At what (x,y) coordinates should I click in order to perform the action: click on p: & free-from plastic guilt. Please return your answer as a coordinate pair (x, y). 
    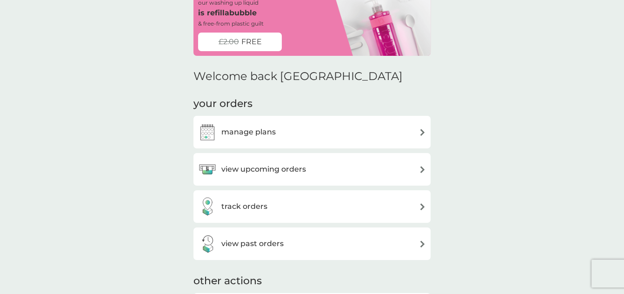
    Looking at the image, I should click on (231, 23).